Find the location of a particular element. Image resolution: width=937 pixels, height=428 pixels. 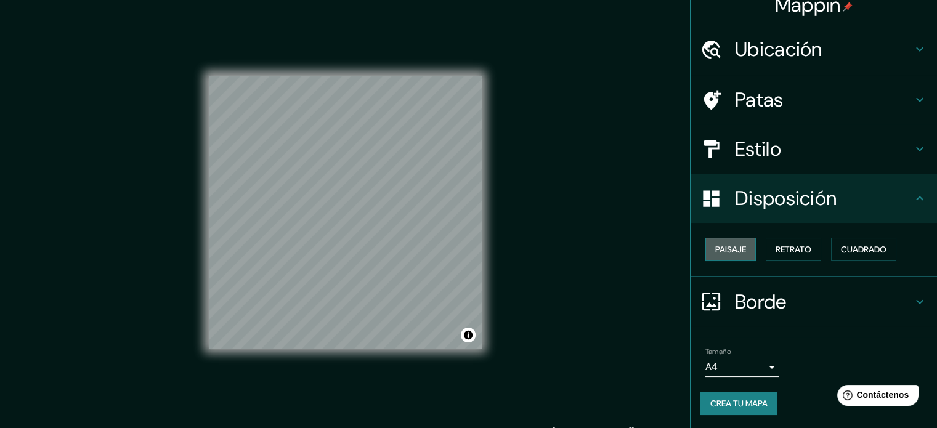

div: Disposición is located at coordinates (814, 198).